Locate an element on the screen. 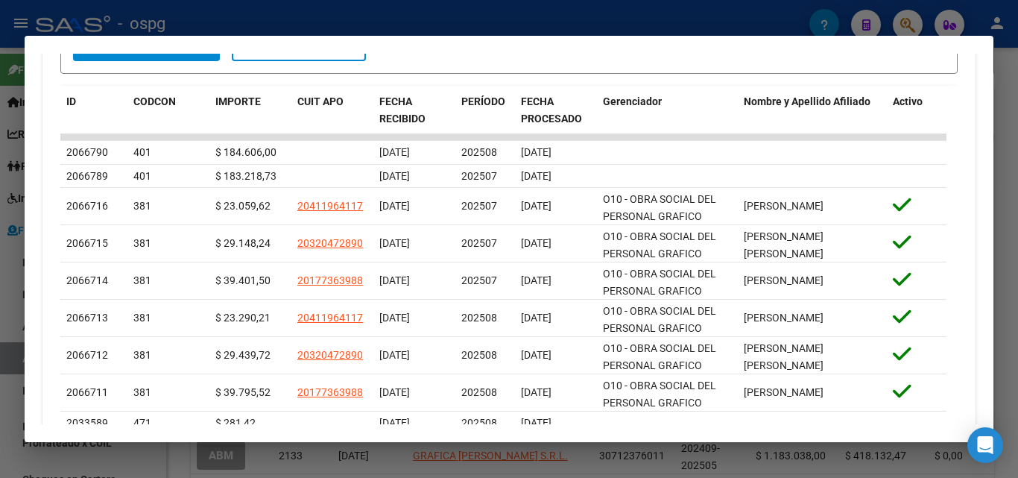 The image size is (1018, 478). span: ID is located at coordinates (71, 101).